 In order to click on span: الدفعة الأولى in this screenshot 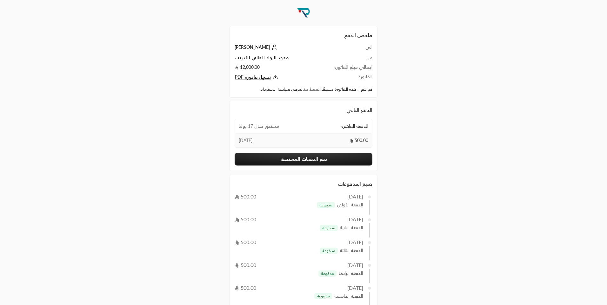, I will do `click(350, 205)`.